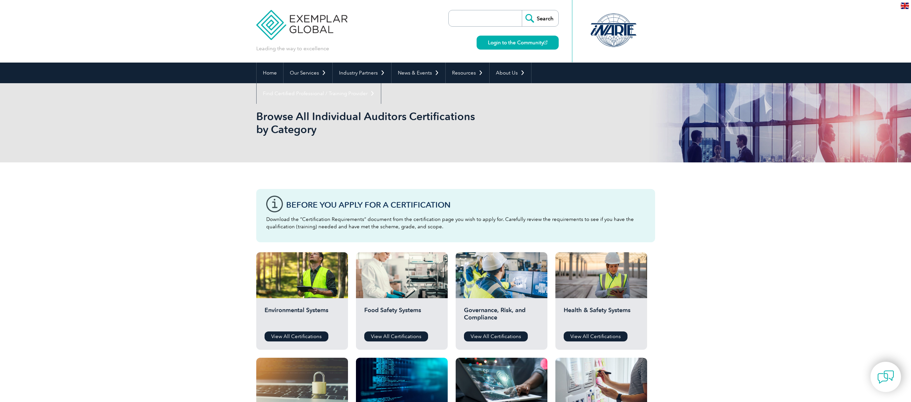 Image resolution: width=911 pixels, height=402 pixels. Describe the element at coordinates (418, 73) in the screenshot. I see `a: News & Events` at that location.